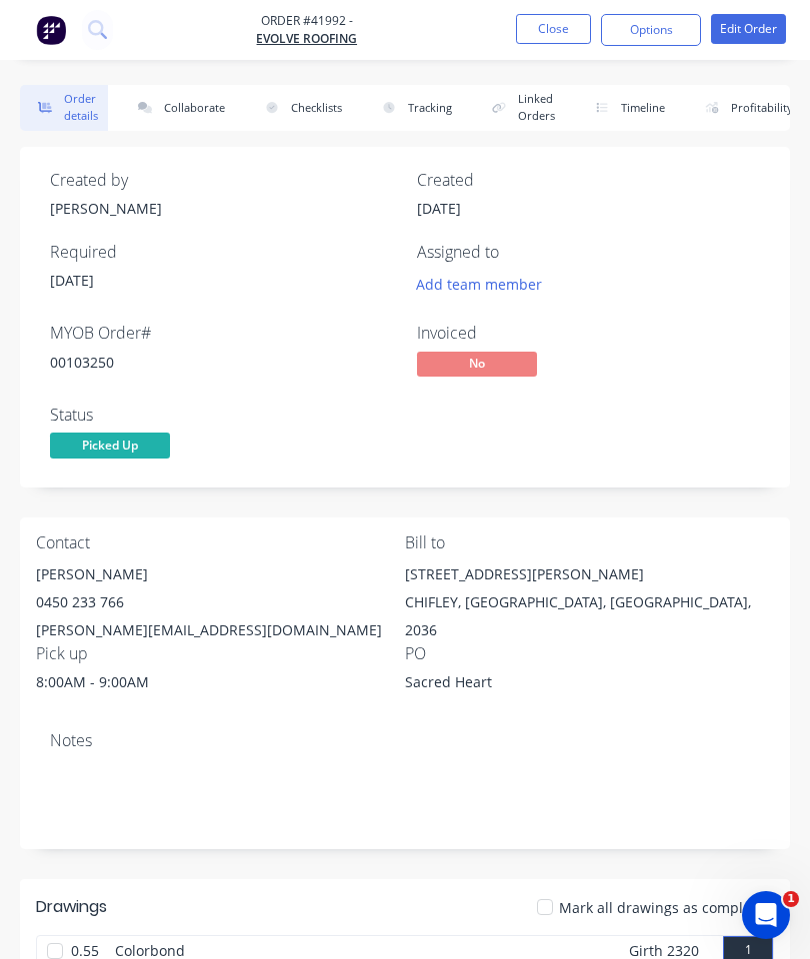 Image resolution: width=810 pixels, height=959 pixels. I want to click on button: Options, so click(651, 30).